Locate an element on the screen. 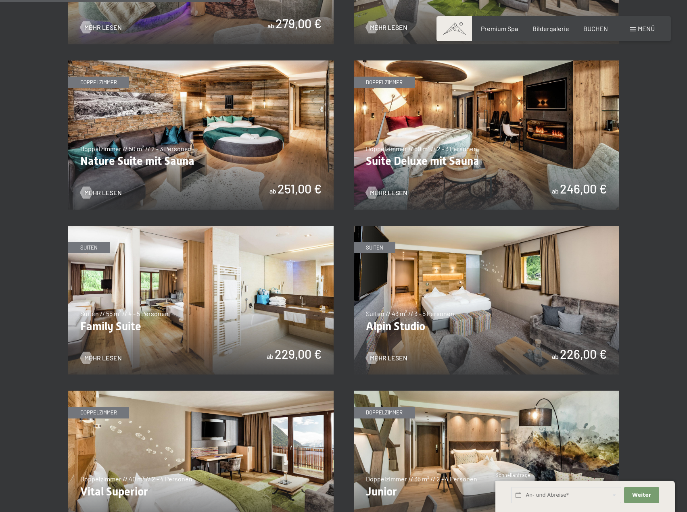  a: Bildergalerie is located at coordinates (551, 28).